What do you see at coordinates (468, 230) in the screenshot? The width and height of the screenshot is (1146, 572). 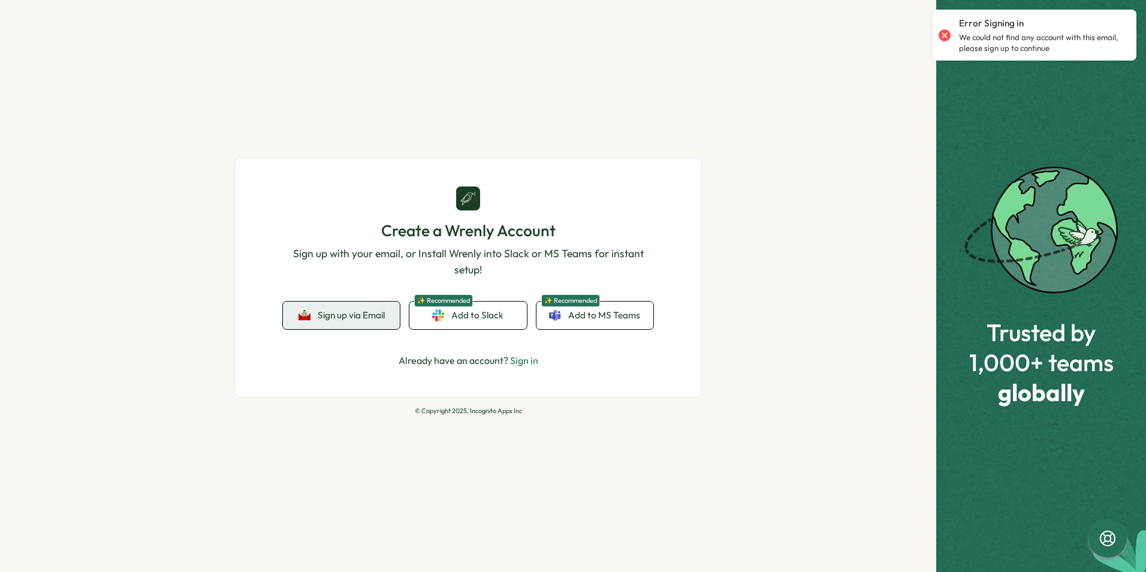 I see `h1: Create a Wrenly Account` at bounding box center [468, 230].